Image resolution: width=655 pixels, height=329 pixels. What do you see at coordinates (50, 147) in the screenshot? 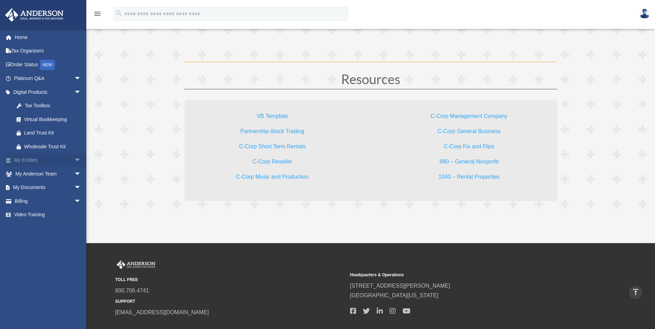
I see `a: Wholesale Trust Kit` at bounding box center [50, 147].